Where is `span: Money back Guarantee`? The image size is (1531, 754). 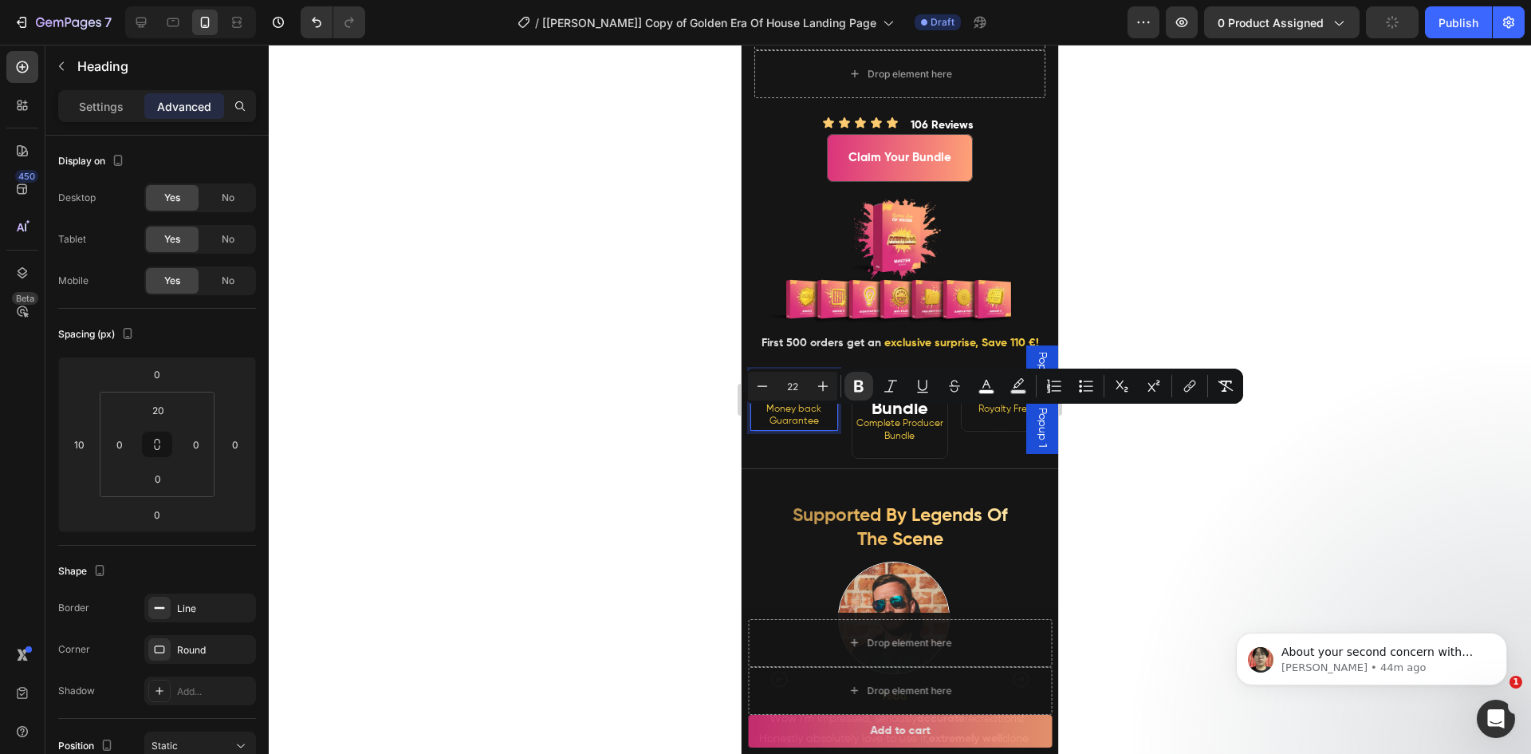 span: Money back Guarantee is located at coordinates (52, 371).